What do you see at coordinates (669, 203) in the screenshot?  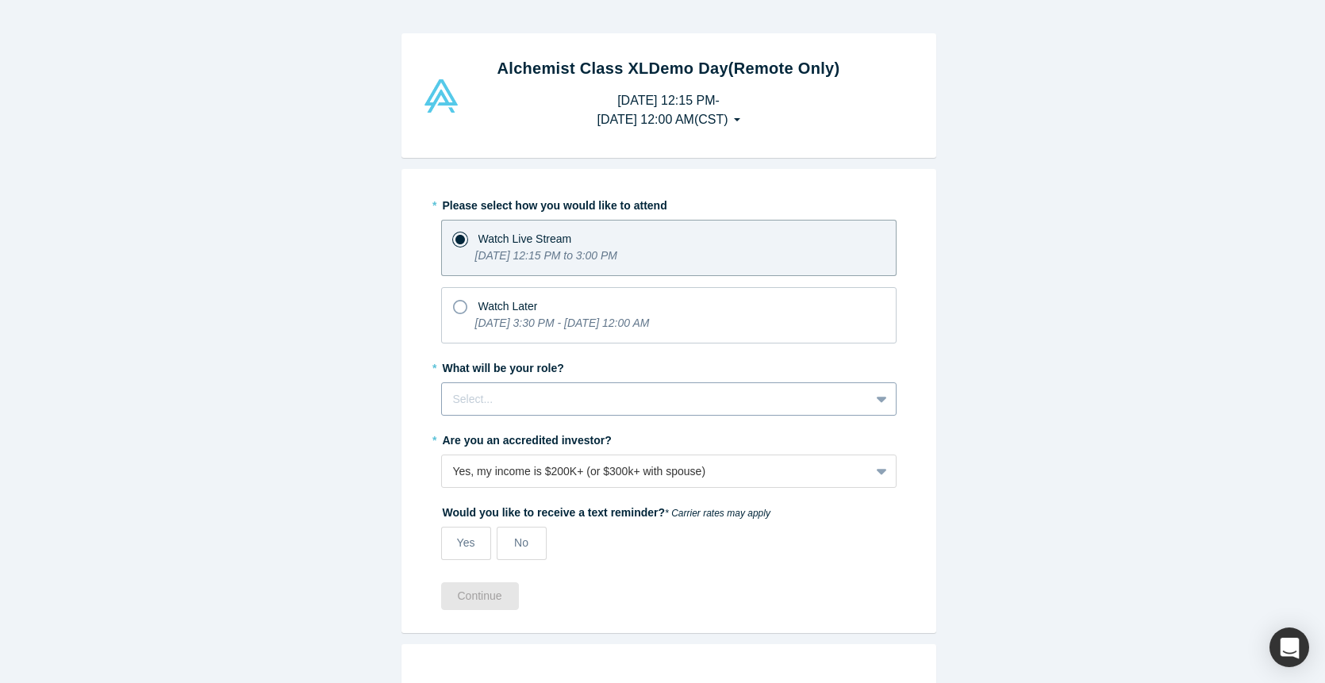 I see `label: Please select how you would like to attend` at bounding box center [669, 203].